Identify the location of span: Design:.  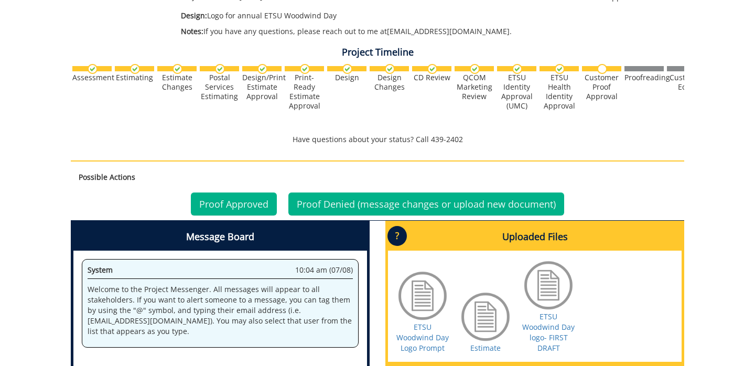
(194, 15).